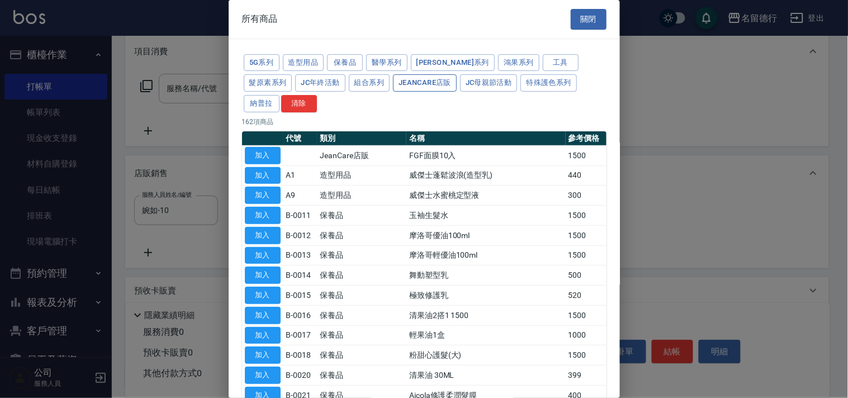 This screenshot has height=398, width=848. Describe the element at coordinates (300, 376) in the screenshot. I see `td: B-0020` at that location.